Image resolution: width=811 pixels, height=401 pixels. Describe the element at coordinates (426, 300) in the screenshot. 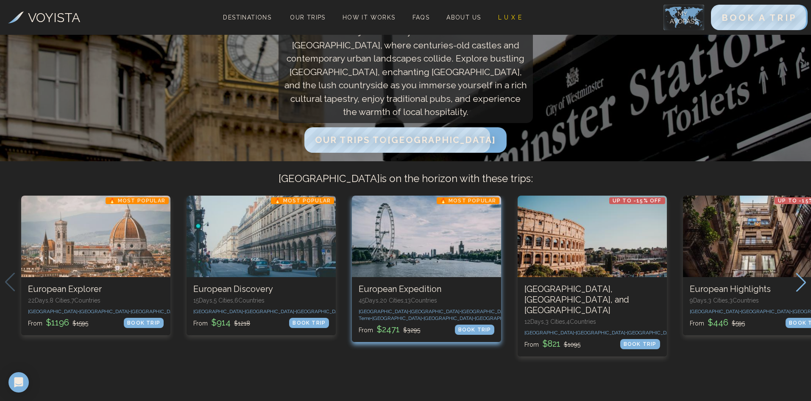

I see `p: 45 Days, 20 Cities, 13 Countr ies` at that location.